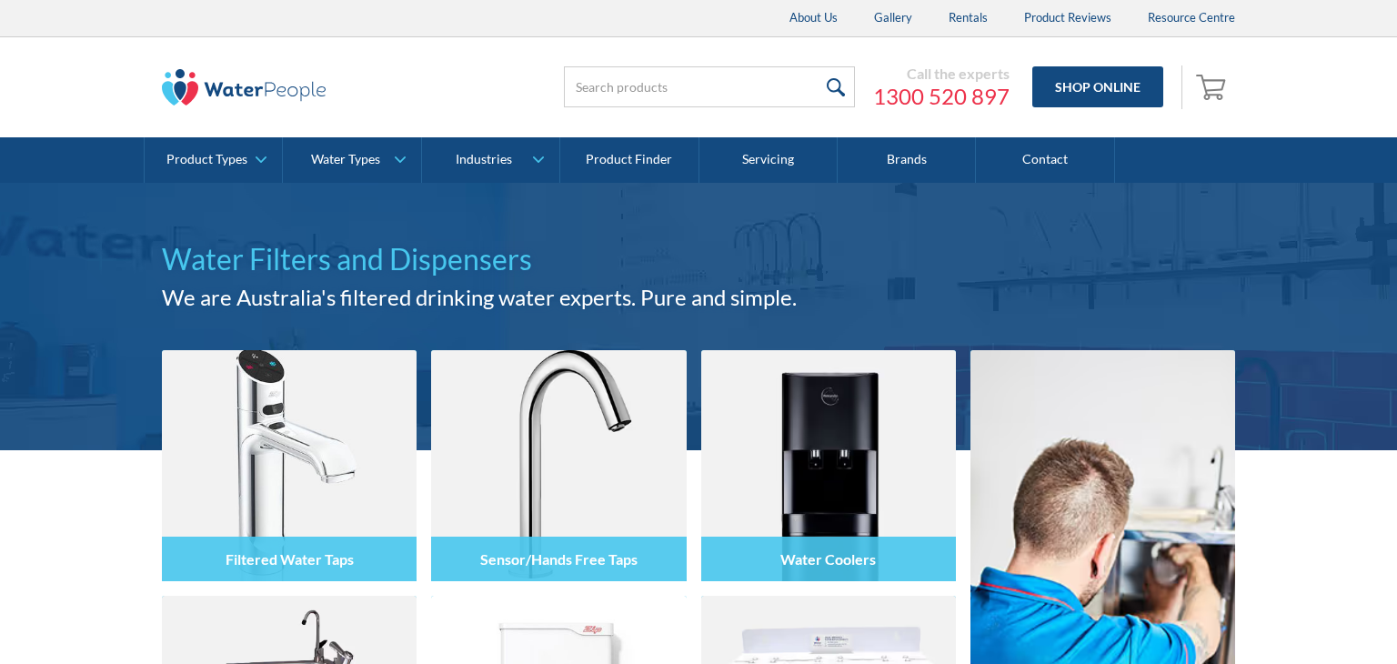  I want to click on input: Search products, so click(709, 86).